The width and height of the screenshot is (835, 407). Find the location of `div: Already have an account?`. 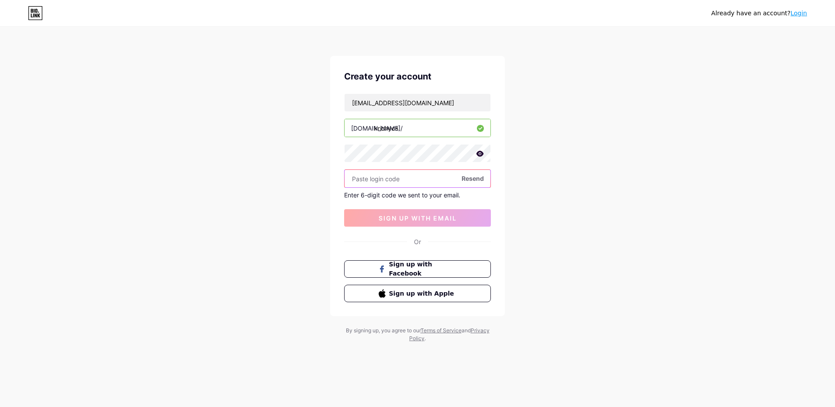

div: Already have an account? is located at coordinates (759, 13).